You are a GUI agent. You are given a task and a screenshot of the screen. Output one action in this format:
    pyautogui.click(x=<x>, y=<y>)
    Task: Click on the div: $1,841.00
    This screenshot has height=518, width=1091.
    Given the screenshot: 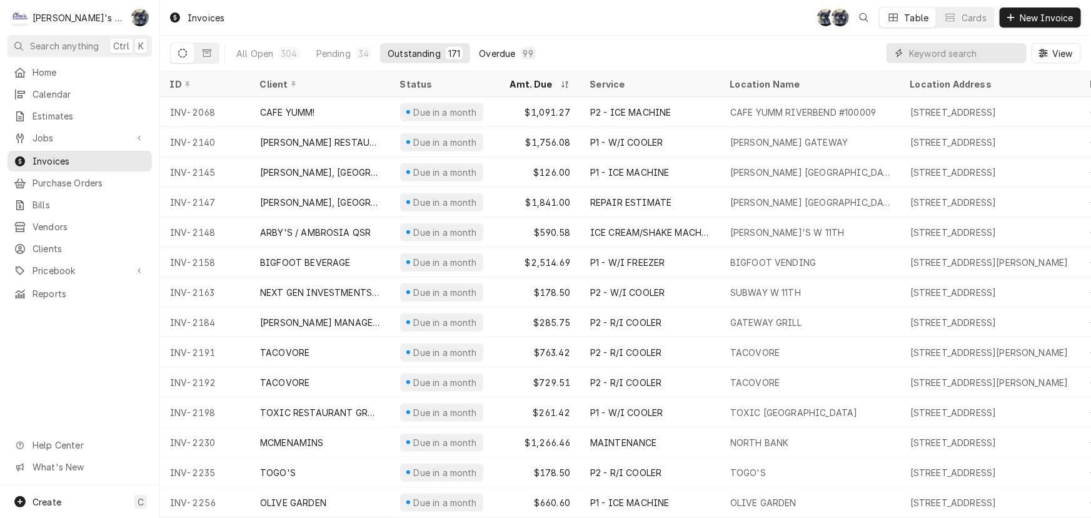 What is the action you would take?
    pyautogui.click(x=540, y=202)
    